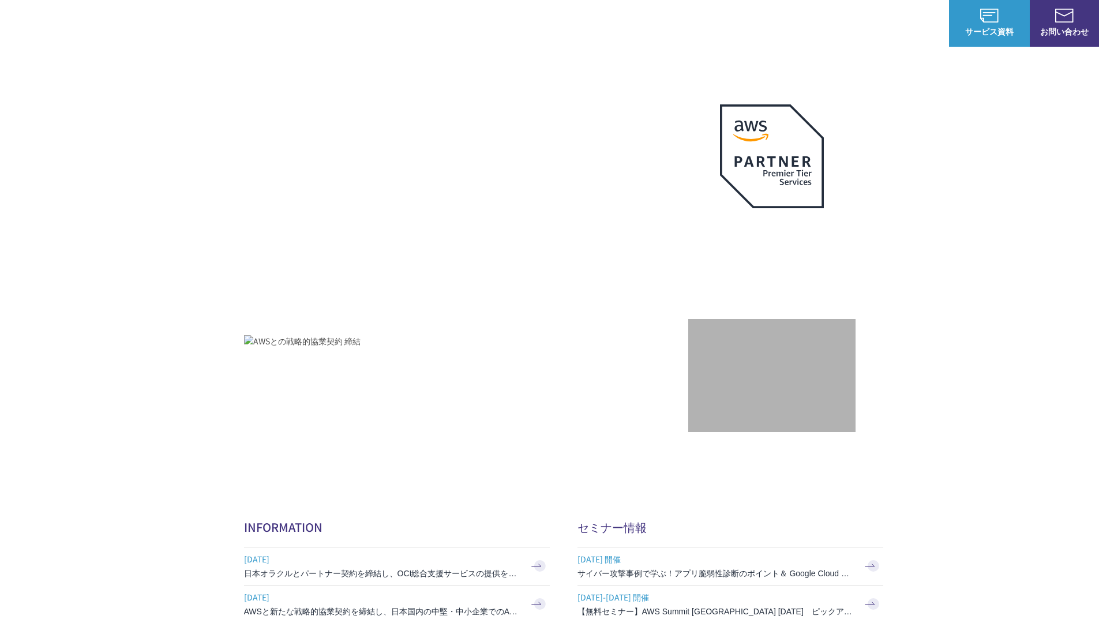  I want to click on h3: 日本オラクルとパートナー契約を締結し、OCI総合支援サービスの提供を開始, so click(382, 573).